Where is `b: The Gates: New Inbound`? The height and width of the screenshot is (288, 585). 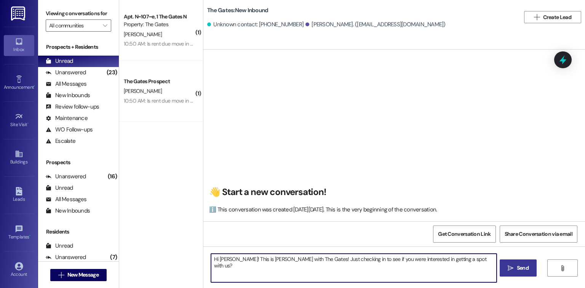 b: The Gates: New Inbound is located at coordinates (237, 10).